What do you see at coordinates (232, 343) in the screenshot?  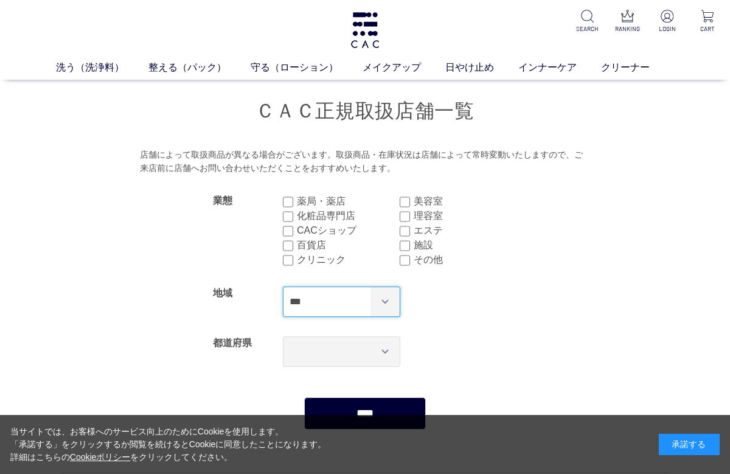 I see `label: 都道府県` at bounding box center [232, 343].